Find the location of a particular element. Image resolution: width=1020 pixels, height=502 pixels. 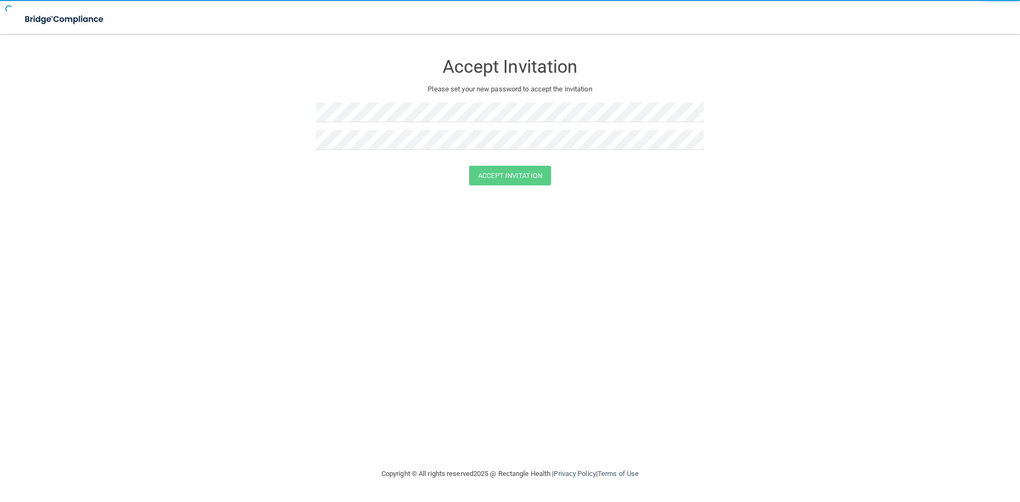

a: Privacy Policy is located at coordinates (574, 473).